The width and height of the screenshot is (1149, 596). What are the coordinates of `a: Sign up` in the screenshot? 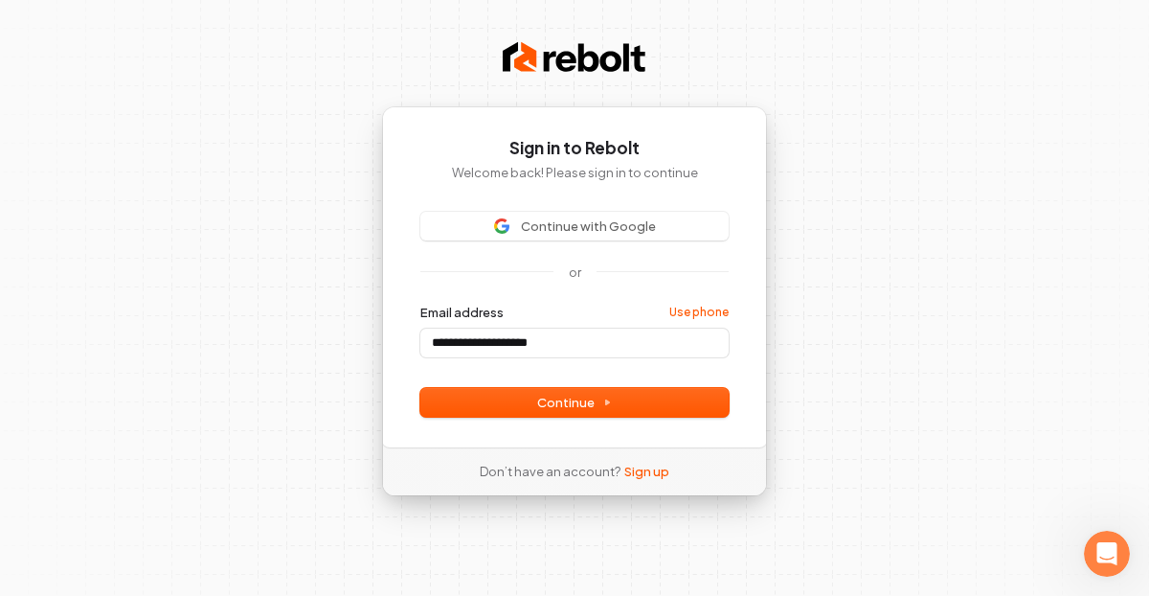 It's located at (646, 471).